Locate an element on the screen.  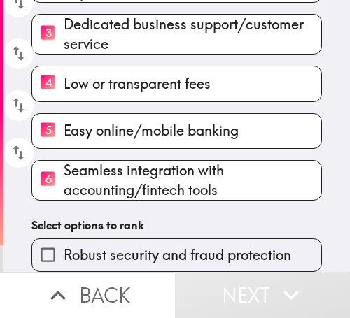
span: Low or transparent fees is located at coordinates (137, 84).